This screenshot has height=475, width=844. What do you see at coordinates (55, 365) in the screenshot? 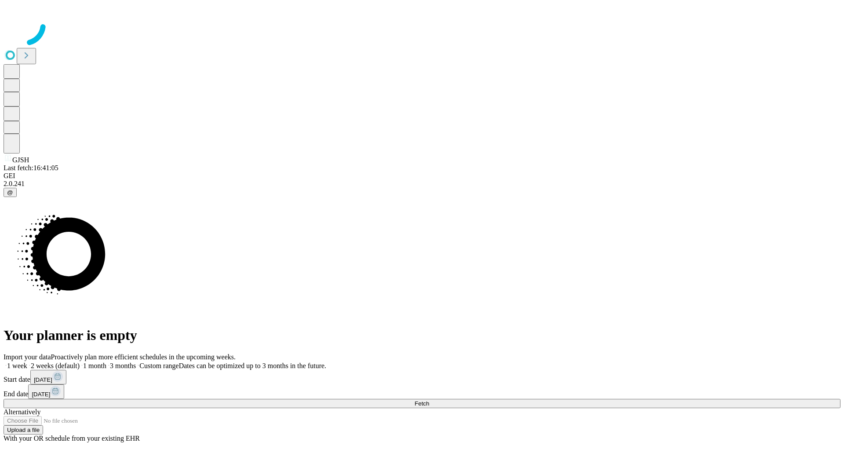
I see `span: 2 weeks (default)` at bounding box center [55, 365].